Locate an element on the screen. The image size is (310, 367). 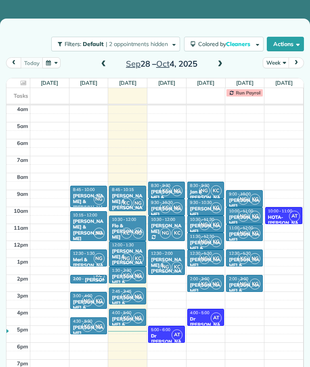
button: Colored byCleaners is located at coordinates (224, 44).